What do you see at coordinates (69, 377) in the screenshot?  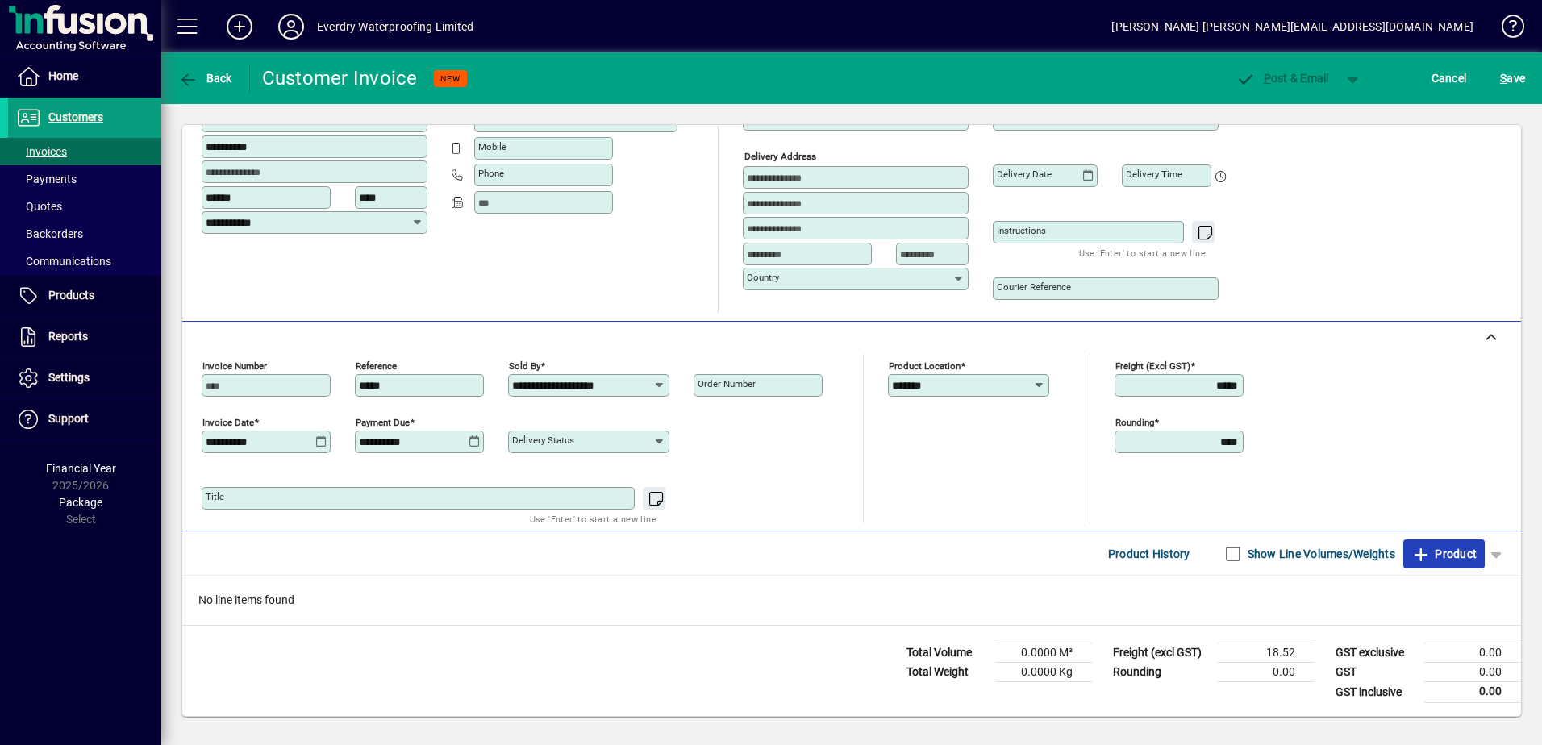 I see `span: Settings` at bounding box center [69, 377].